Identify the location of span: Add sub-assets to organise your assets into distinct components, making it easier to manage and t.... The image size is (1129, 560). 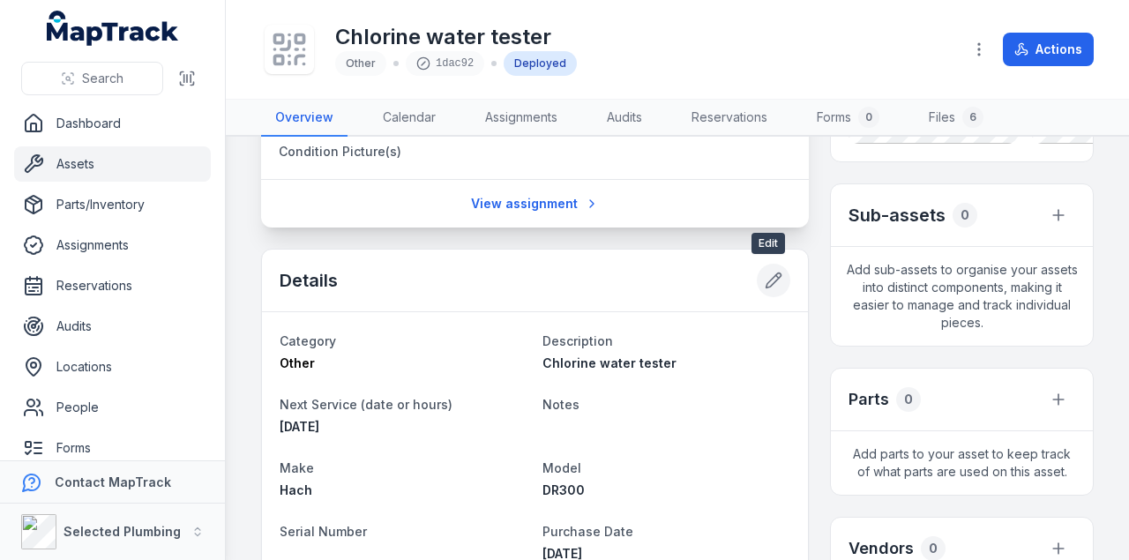
(961, 296).